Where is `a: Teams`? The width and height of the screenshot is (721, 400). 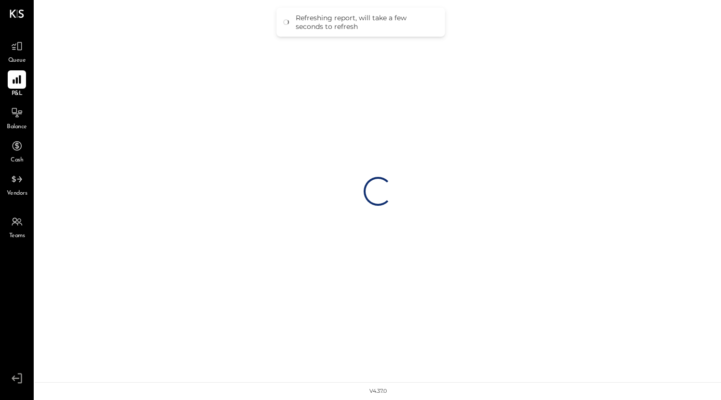 a: Teams is located at coordinates (17, 226).